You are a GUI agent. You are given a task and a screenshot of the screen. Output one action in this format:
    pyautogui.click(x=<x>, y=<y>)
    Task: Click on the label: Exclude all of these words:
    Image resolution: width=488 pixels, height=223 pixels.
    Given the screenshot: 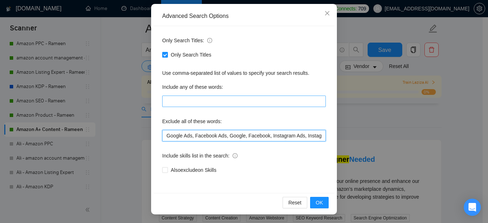 What is the action you would take?
    pyautogui.click(x=192, y=121)
    